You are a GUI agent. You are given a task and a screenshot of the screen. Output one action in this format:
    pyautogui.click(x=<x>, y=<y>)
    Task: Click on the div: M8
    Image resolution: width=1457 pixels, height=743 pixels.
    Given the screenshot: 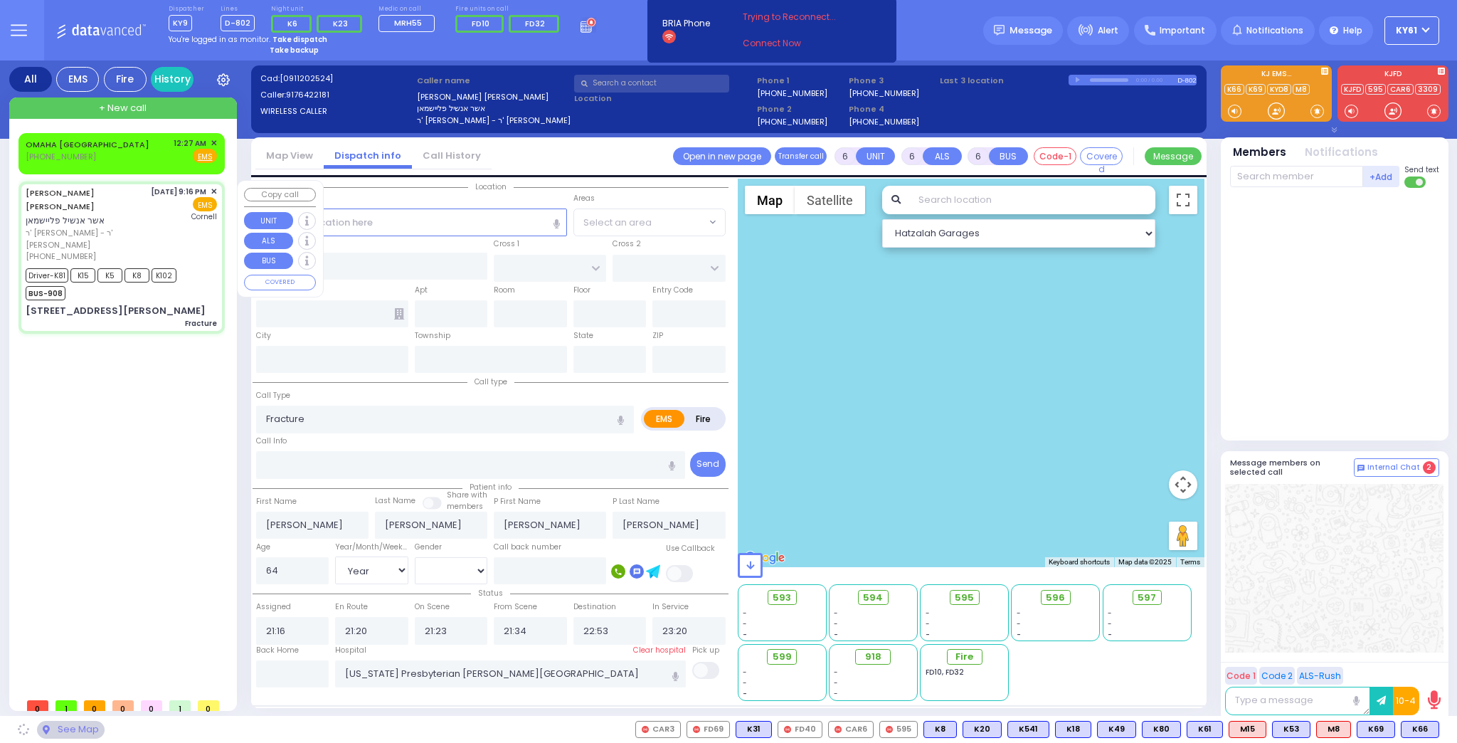 What is the action you would take?
    pyautogui.click(x=1334, y=729)
    